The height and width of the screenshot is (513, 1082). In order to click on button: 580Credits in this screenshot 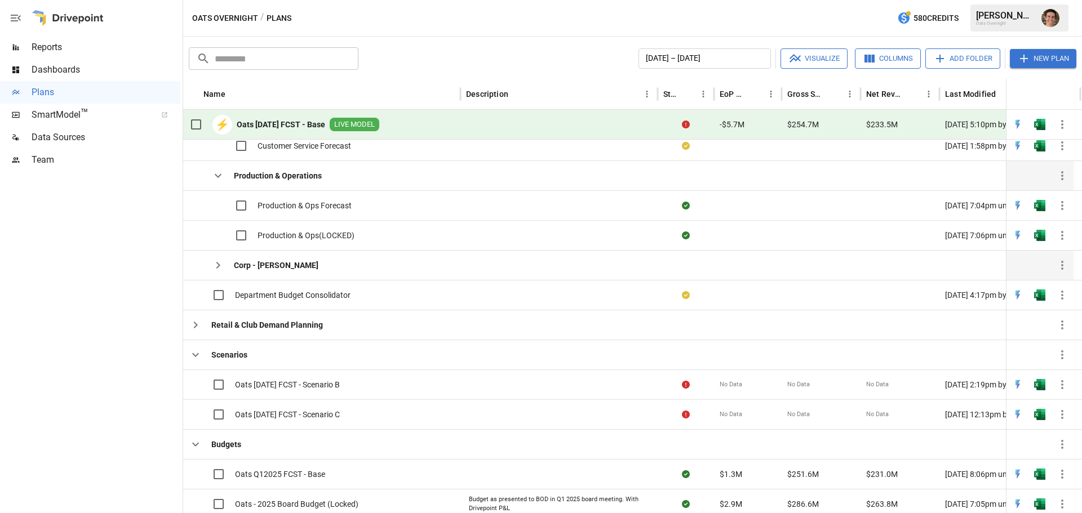, I will do `click(928, 18)`.